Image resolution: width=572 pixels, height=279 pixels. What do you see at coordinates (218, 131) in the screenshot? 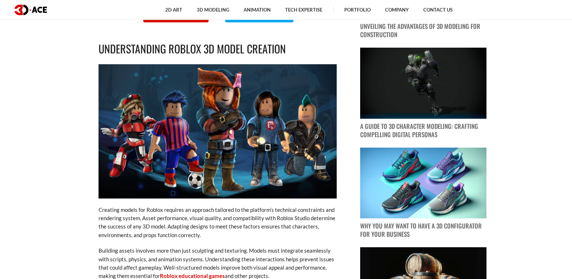
I see `img: Roblox 3D models` at bounding box center [218, 131].